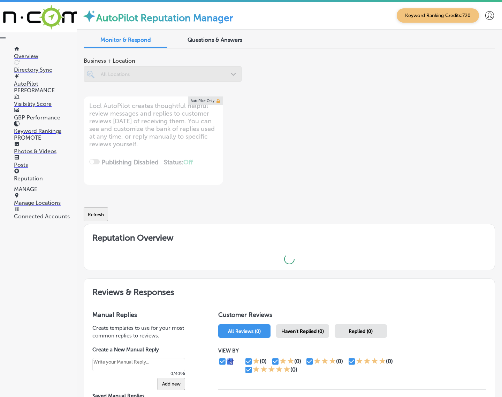 This screenshot has height=397, width=502. What do you see at coordinates (352, 317) in the screenshot?
I see `h1: Customer Reviews` at bounding box center [352, 317].